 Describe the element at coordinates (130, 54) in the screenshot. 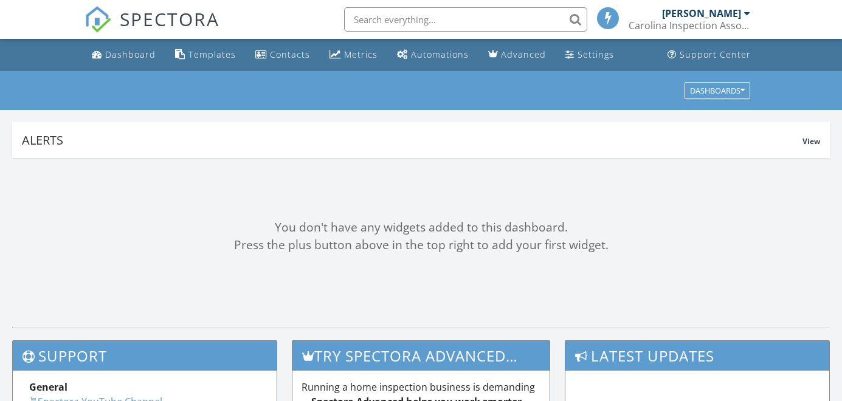

I see `div: Dashboard` at that location.